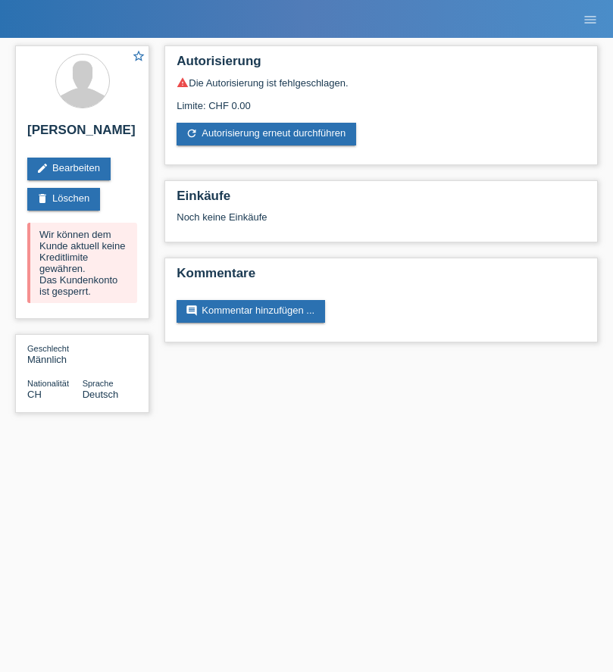 The image size is (613, 672). Describe the element at coordinates (98, 383) in the screenshot. I see `span: Sprache` at that location.